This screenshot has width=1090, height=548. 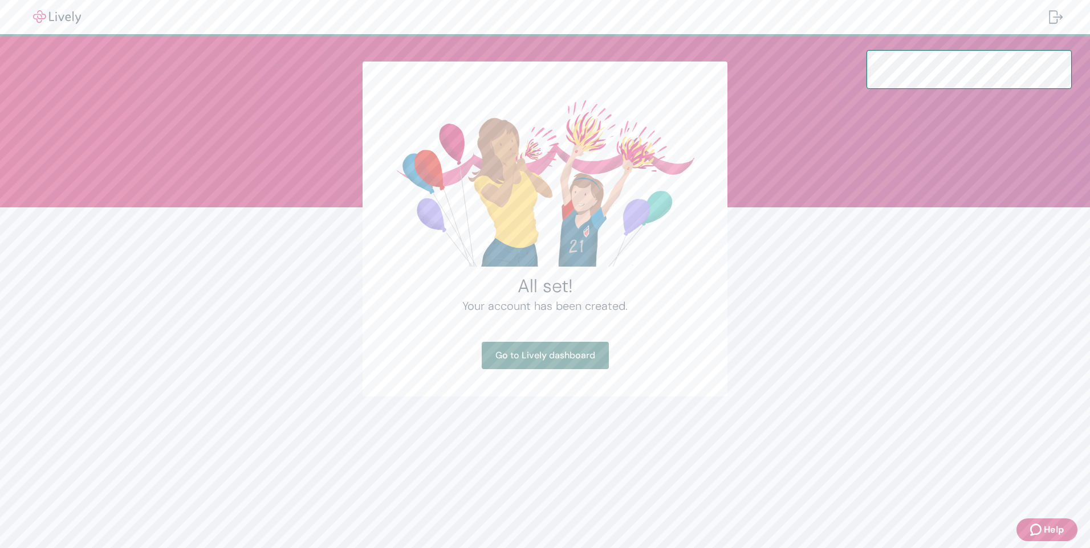 I want to click on button: Log out, so click(x=1055, y=17).